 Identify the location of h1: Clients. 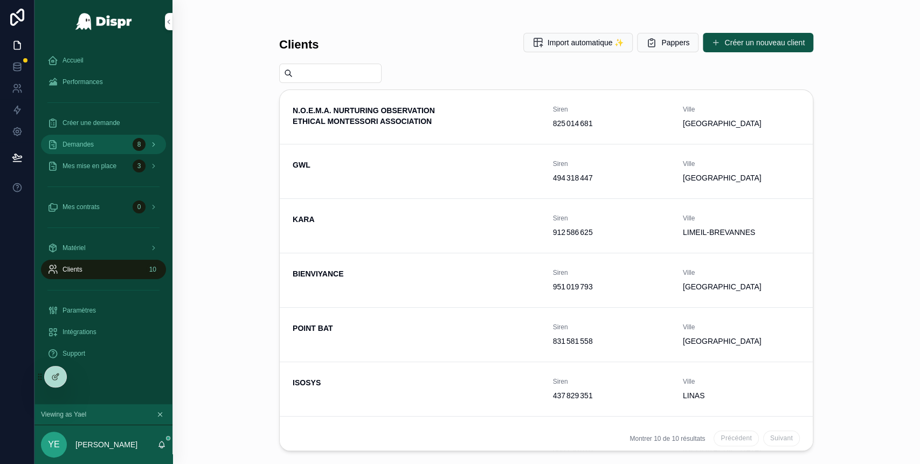
(299, 45).